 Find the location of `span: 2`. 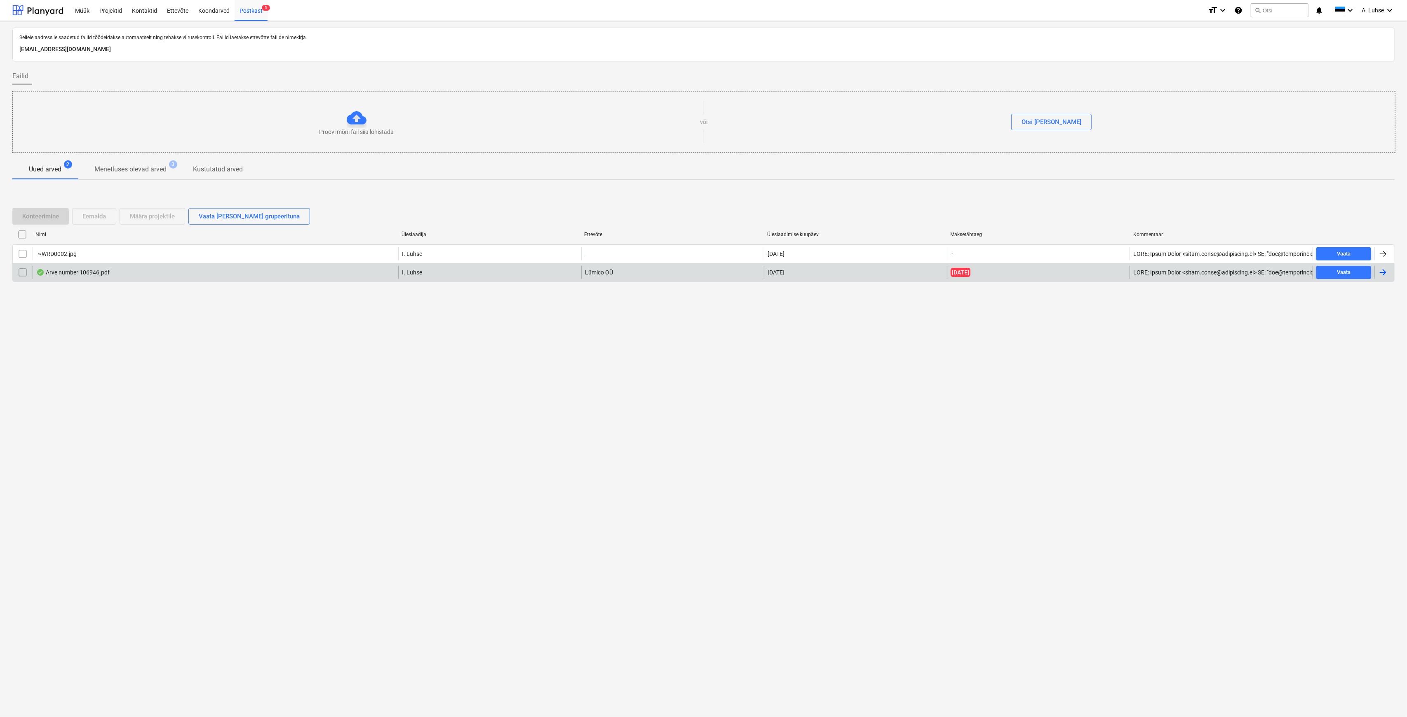

span: 2 is located at coordinates (68, 164).